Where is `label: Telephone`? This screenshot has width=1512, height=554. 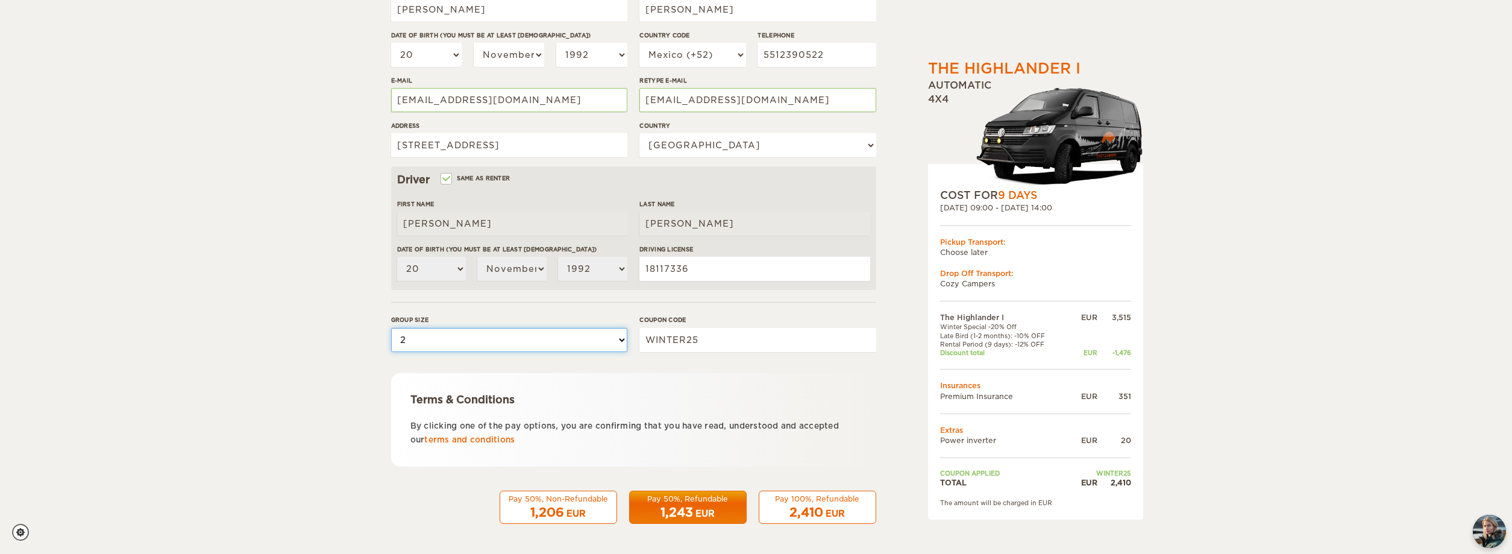 label: Telephone is located at coordinates (817, 35).